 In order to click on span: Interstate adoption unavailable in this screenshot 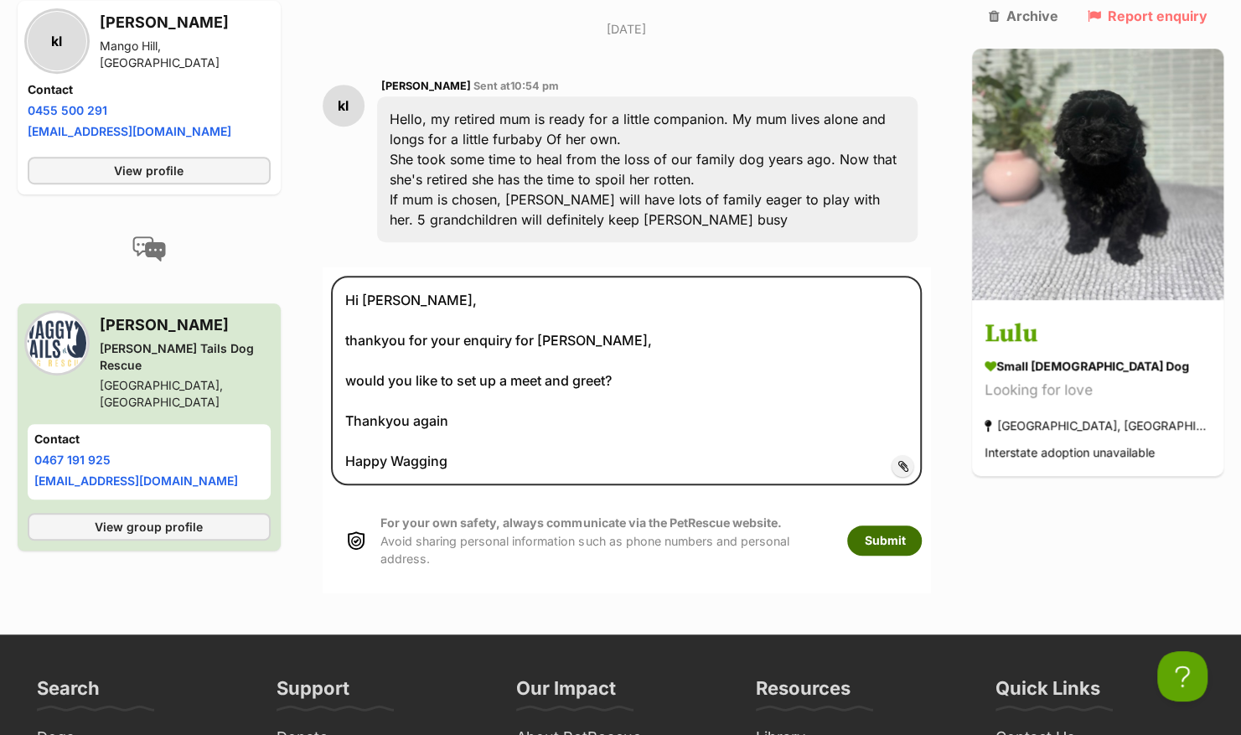, I will do `click(1069, 453)`.